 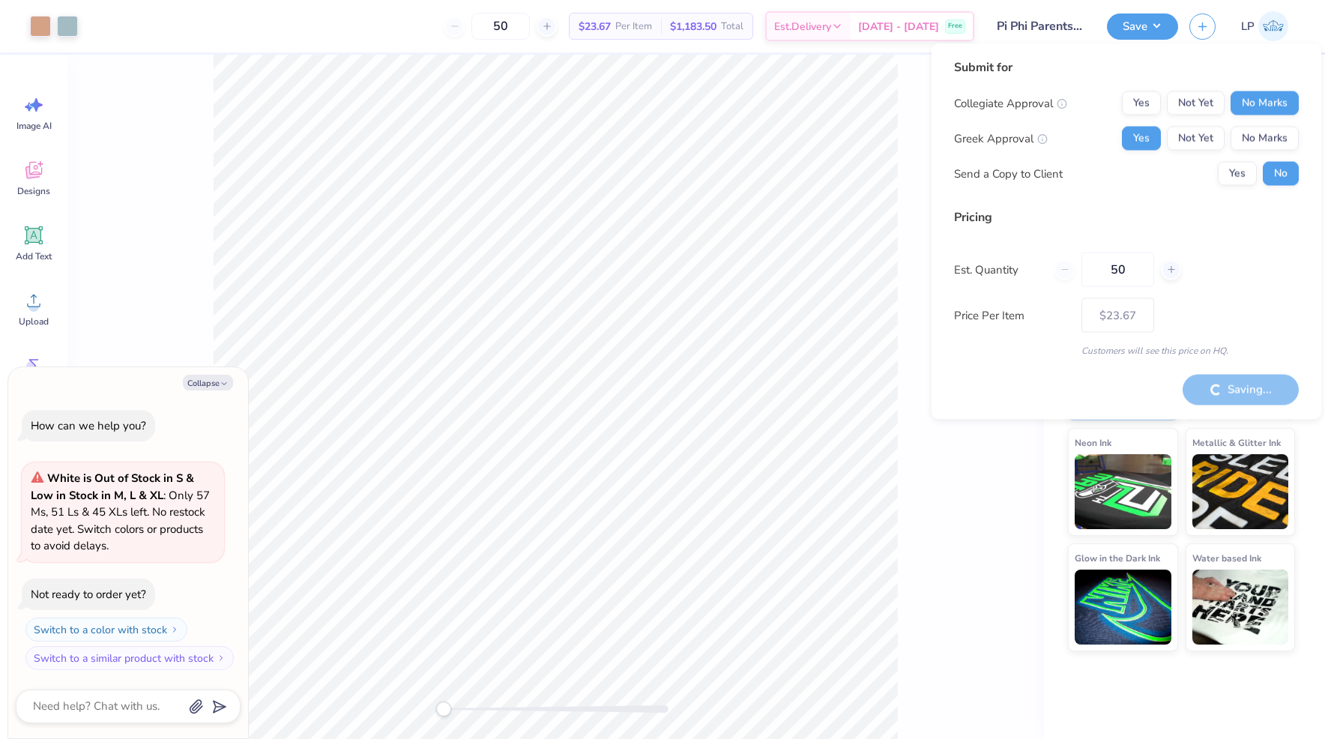 What do you see at coordinates (1265, 26) in the screenshot?
I see `a: LP` at bounding box center [1265, 26].